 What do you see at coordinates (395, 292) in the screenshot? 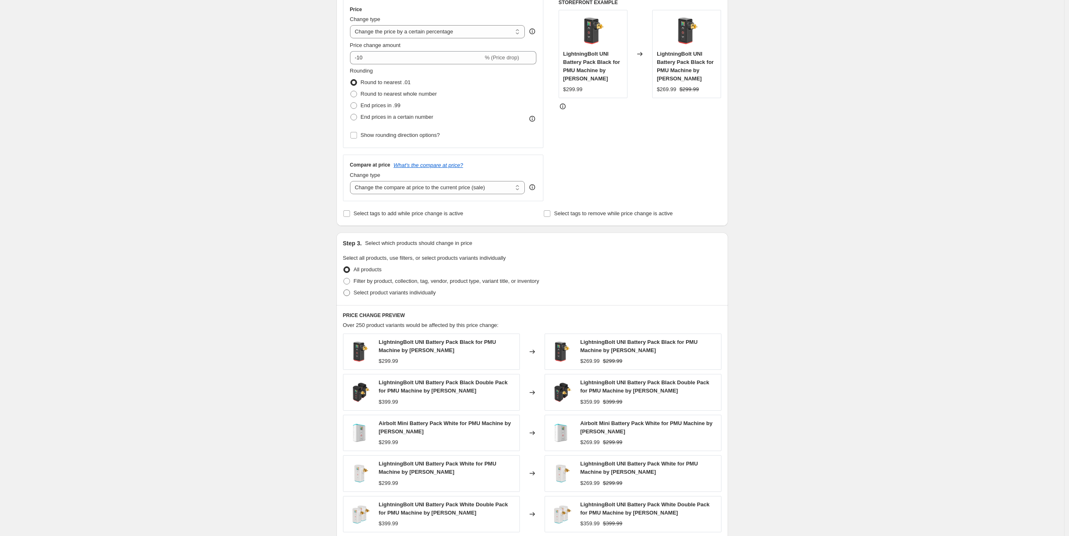
I see `span: Select product variants individually` at bounding box center [395, 292].